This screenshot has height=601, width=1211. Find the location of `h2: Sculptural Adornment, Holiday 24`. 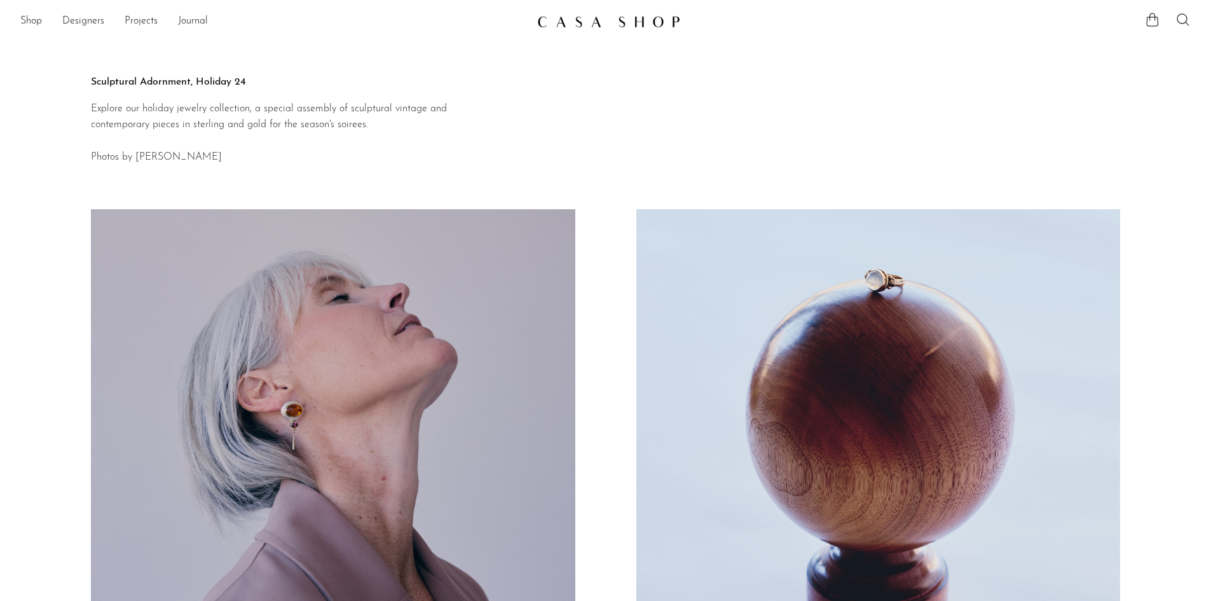

h2: Sculptural Adornment, Holiday 24 is located at coordinates (279, 83).